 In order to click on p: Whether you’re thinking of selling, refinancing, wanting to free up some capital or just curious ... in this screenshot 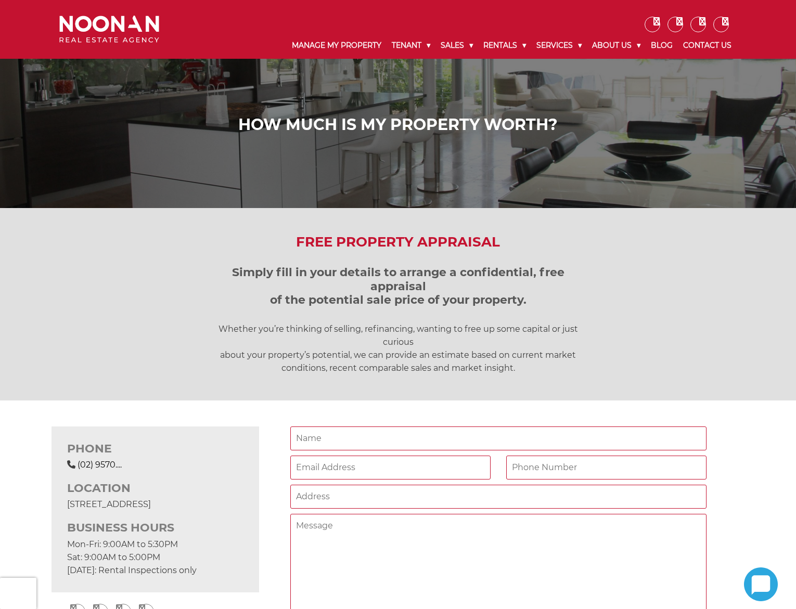, I will do `click(398, 349)`.